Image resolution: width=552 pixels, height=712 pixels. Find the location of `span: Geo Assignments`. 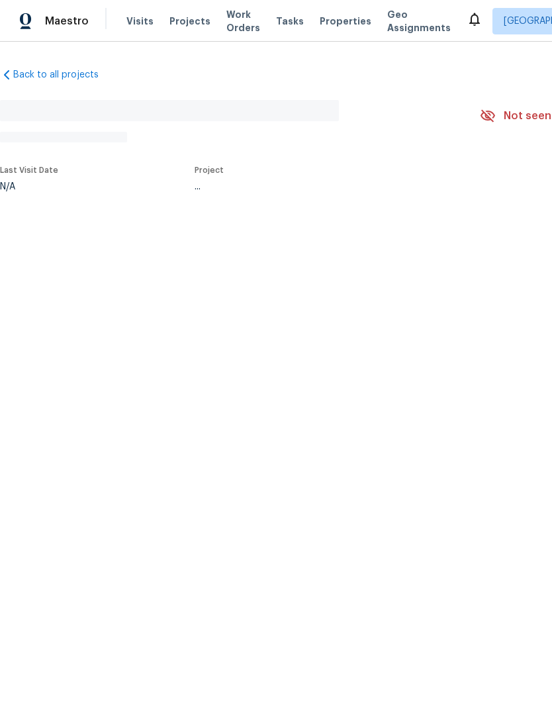

span: Geo Assignments is located at coordinates (419, 21).